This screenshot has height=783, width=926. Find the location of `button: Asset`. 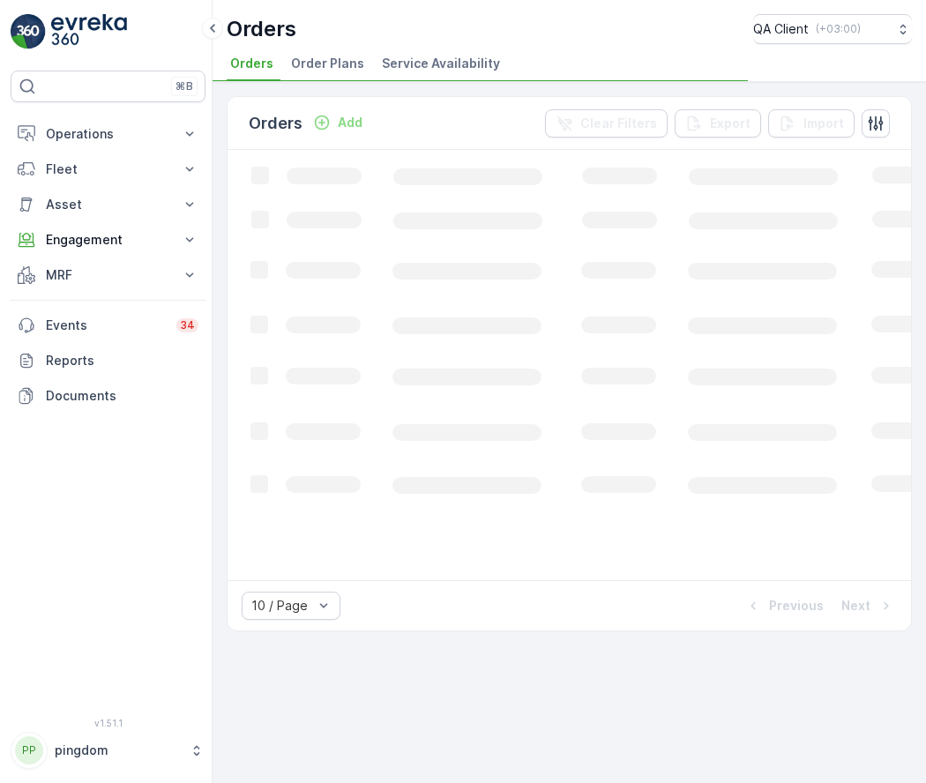

button: Asset is located at coordinates (108, 205).